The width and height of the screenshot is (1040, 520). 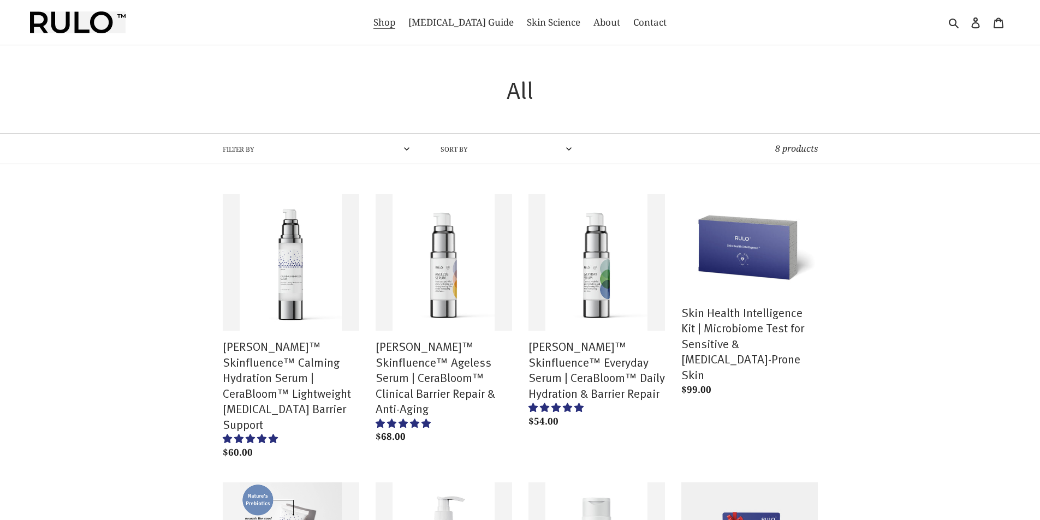 I want to click on a: Shop, so click(x=384, y=22).